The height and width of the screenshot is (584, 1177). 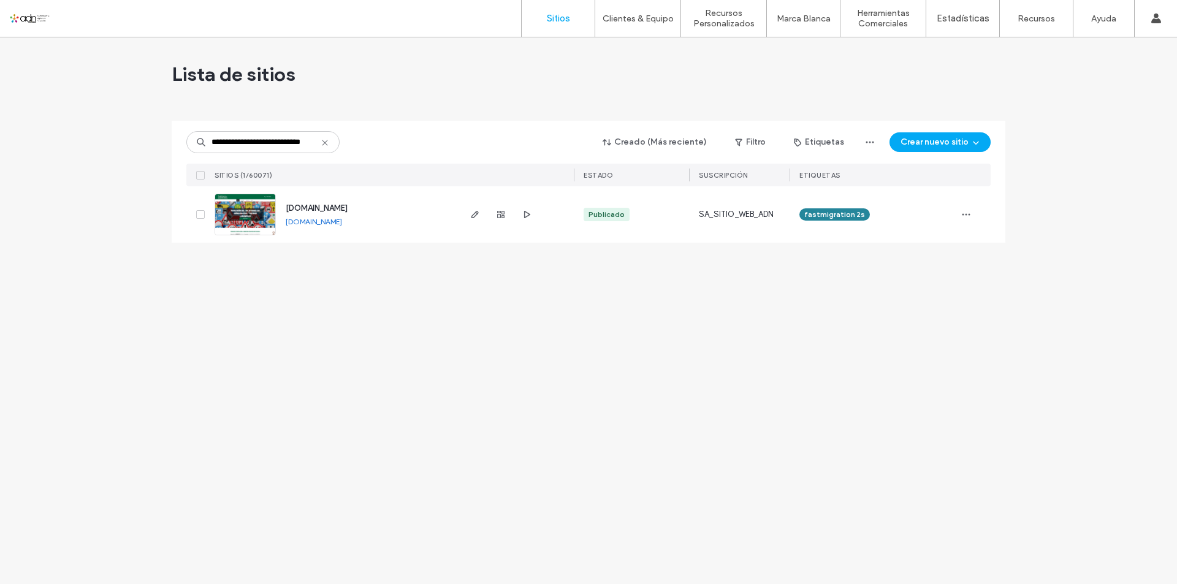 I want to click on button: Creado (Más reciente), so click(x=655, y=142).